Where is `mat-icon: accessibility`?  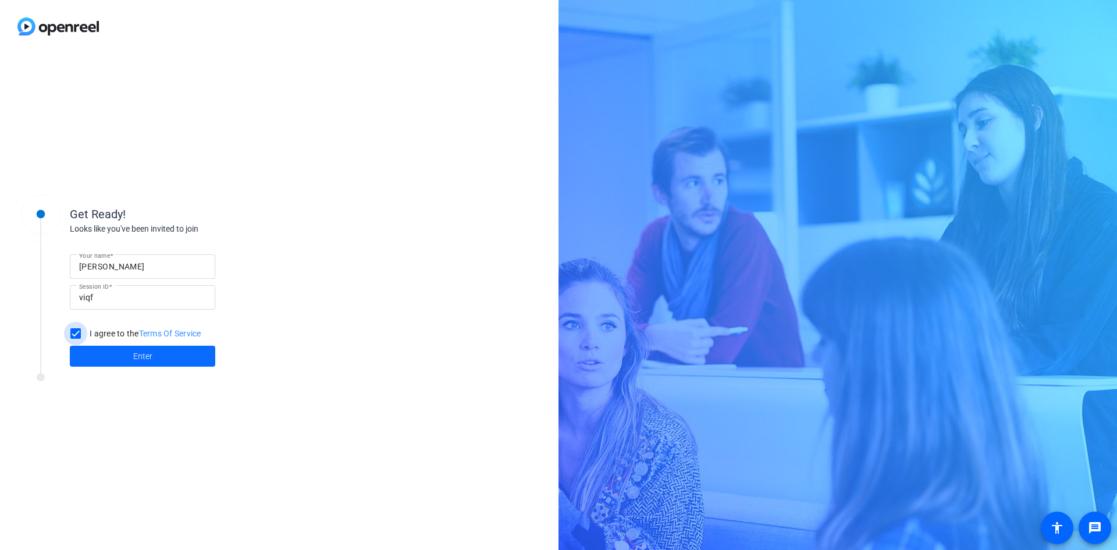
mat-icon: accessibility is located at coordinates (1057, 527).